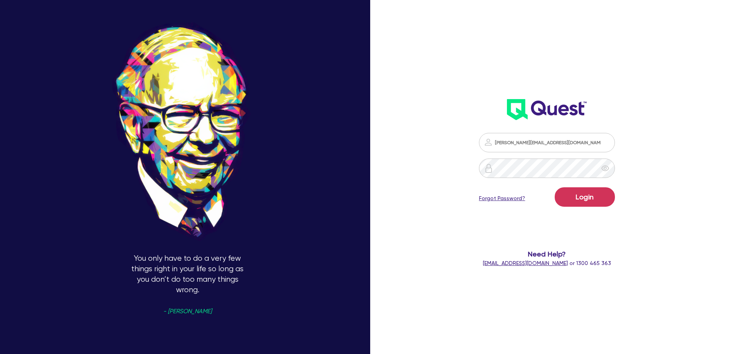  What do you see at coordinates (547, 254) in the screenshot?
I see `span: Need Help?` at bounding box center [547, 254].